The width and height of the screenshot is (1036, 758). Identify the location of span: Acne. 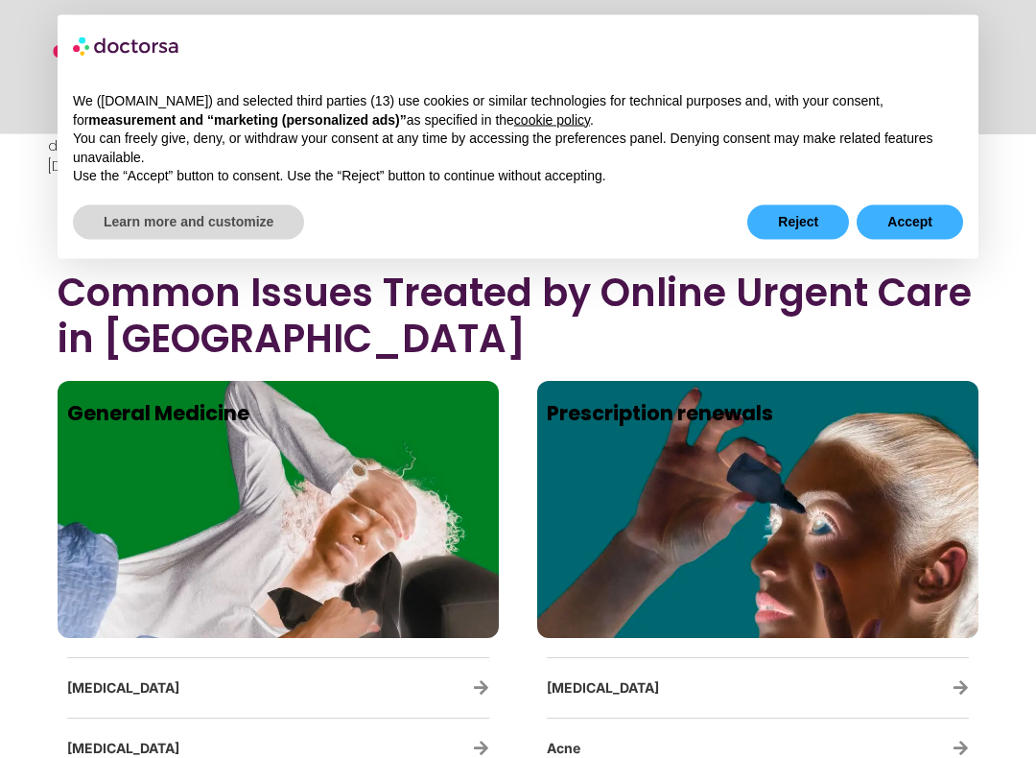
(563, 748).